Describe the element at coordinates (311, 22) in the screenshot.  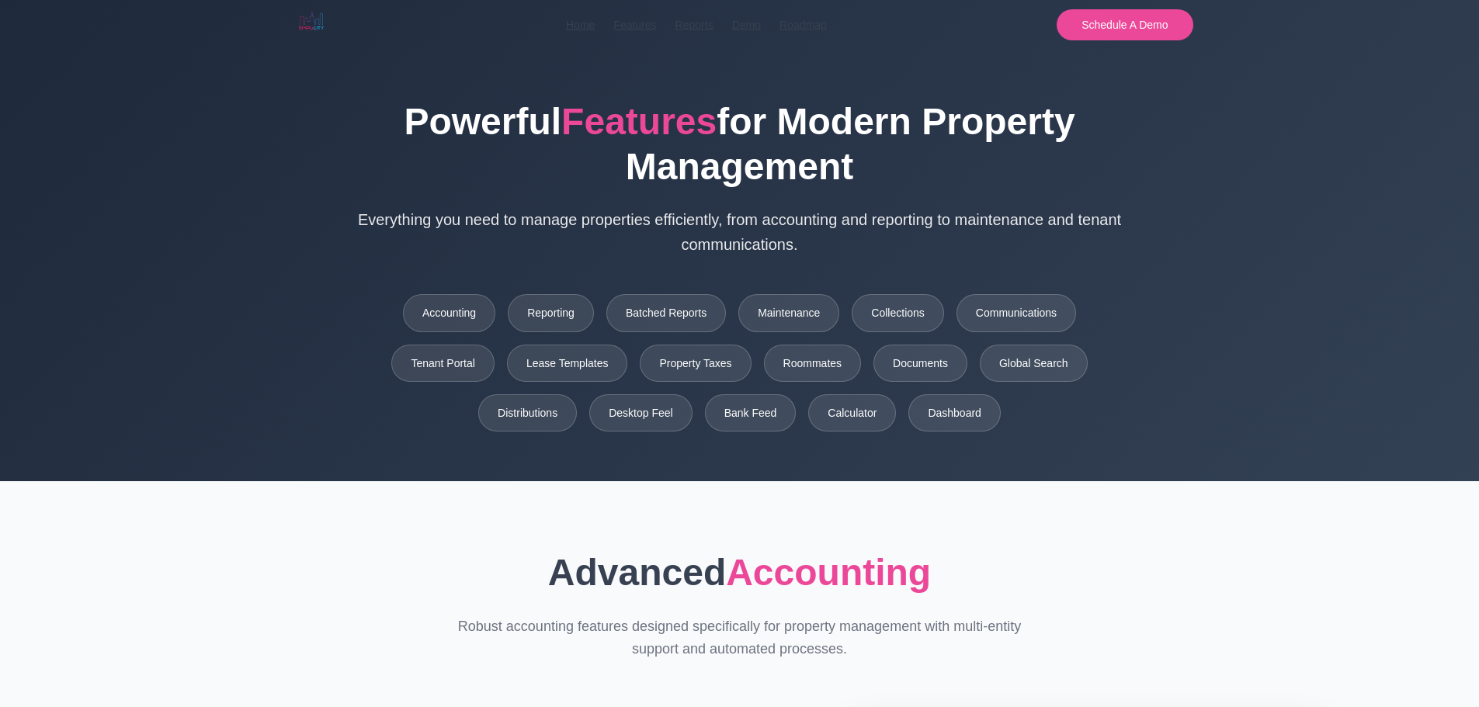
I see `img: Simplicity Logo` at that location.